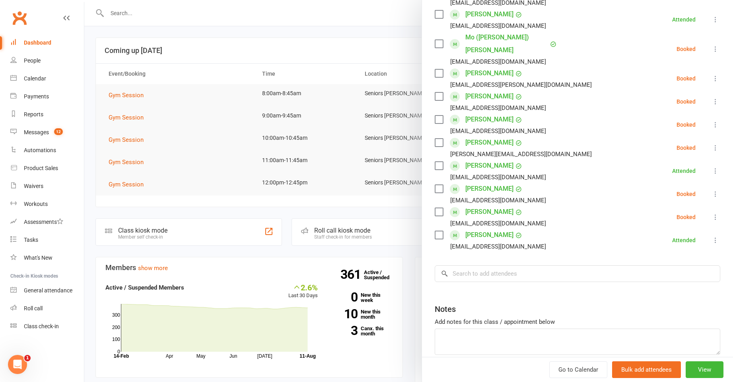 The image size is (733, 382). What do you see at coordinates (41, 168) in the screenshot?
I see `div: Product Sales` at bounding box center [41, 168].